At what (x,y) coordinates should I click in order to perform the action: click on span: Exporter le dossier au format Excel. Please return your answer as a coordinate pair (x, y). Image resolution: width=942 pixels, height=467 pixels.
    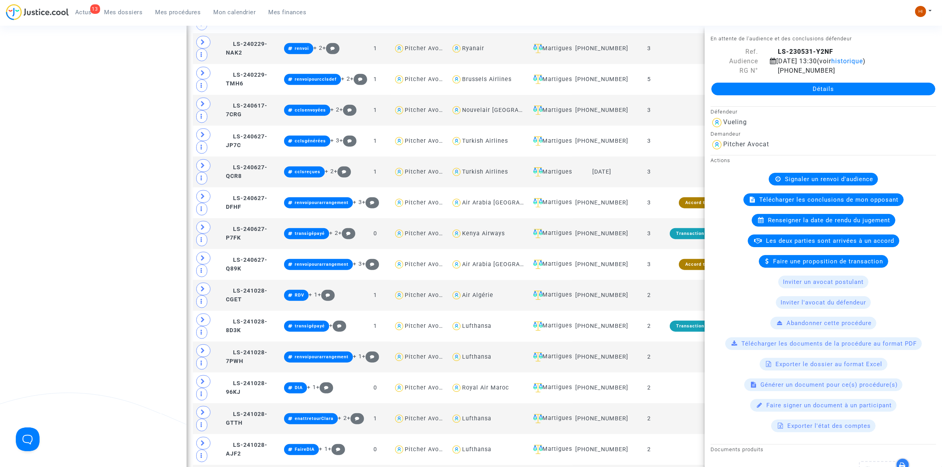
    Looking at the image, I should click on (830, 365).